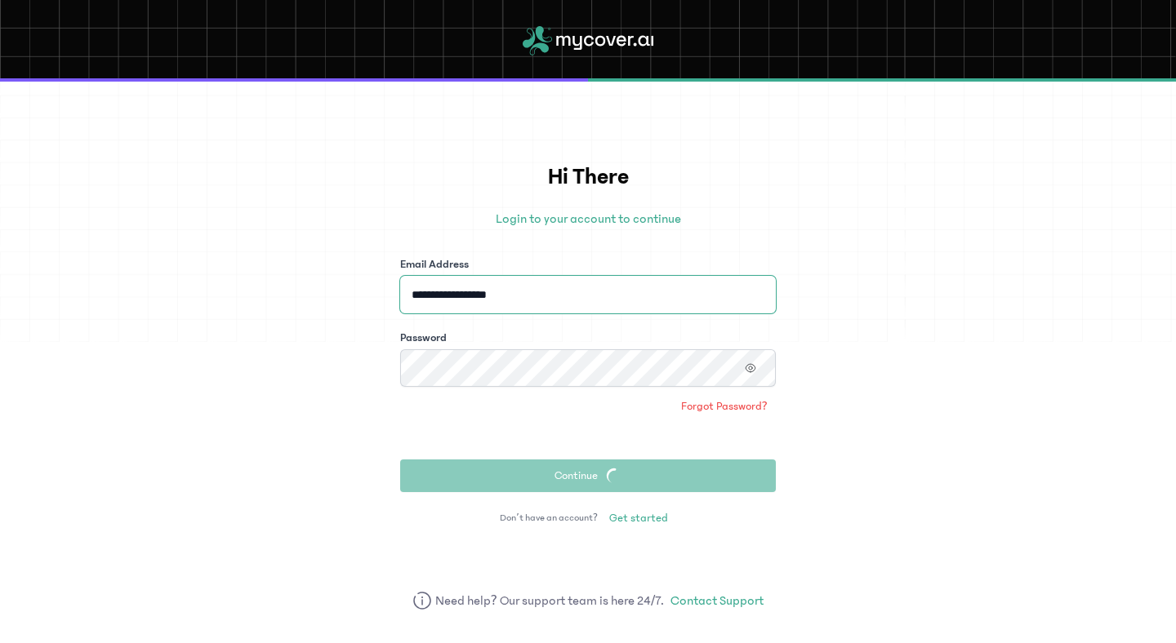 The width and height of the screenshot is (1176, 643). I want to click on label: Email Address, so click(434, 265).